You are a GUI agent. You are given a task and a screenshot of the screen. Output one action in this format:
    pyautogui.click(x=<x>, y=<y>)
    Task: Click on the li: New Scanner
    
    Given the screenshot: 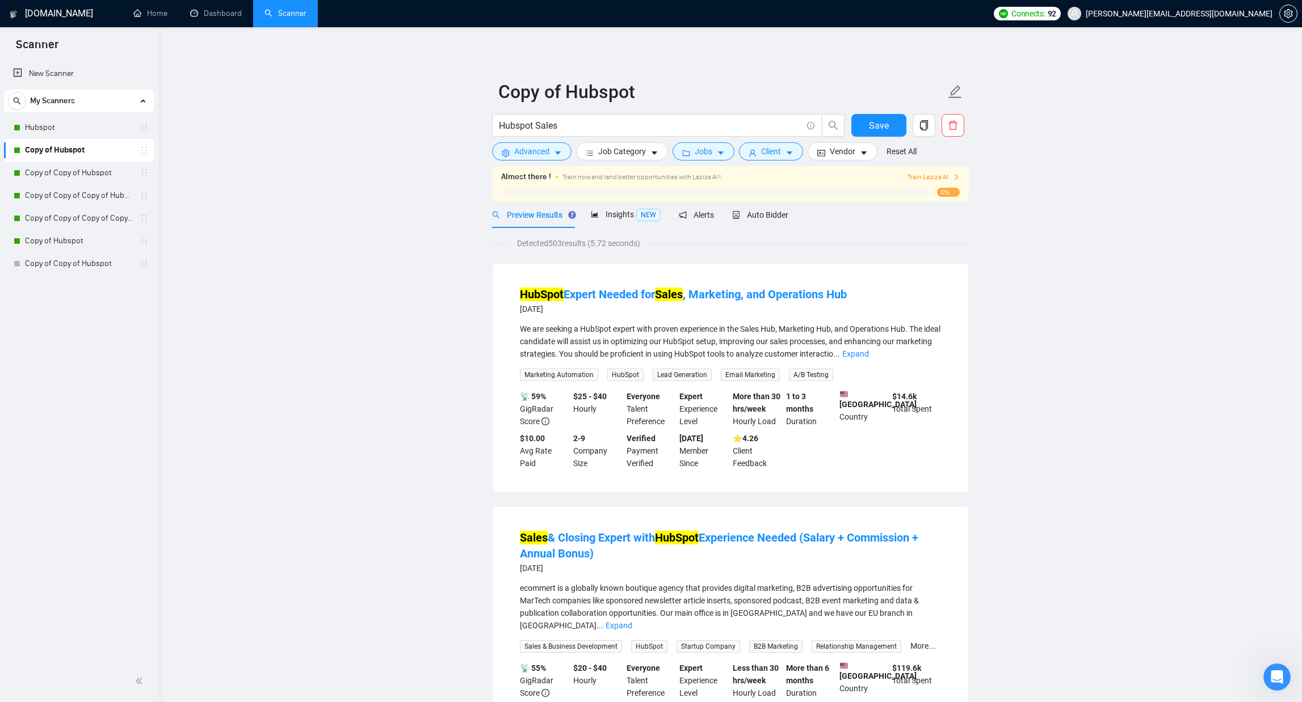 What is the action you would take?
    pyautogui.click(x=79, y=74)
    